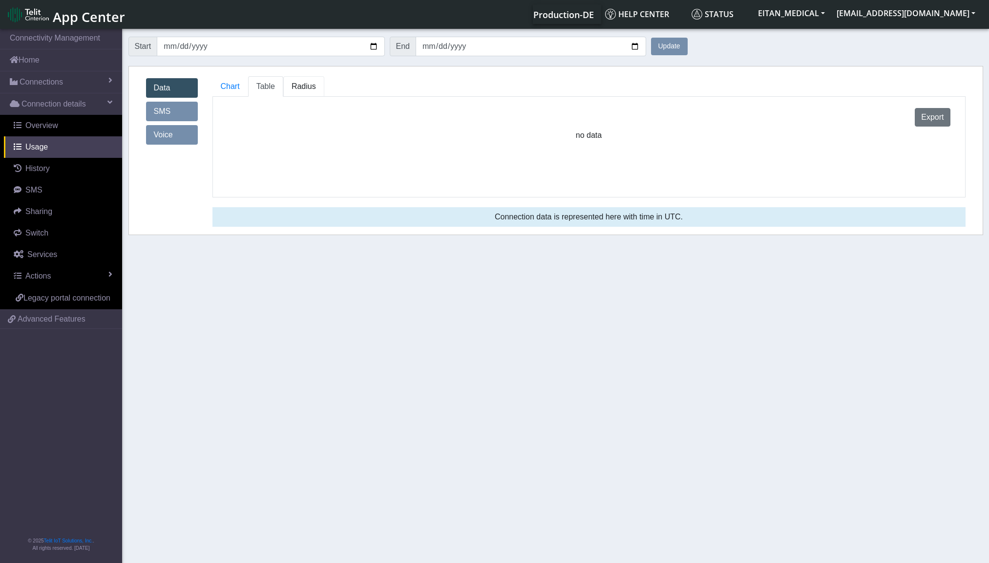 The image size is (989, 563). What do you see at coordinates (37, 233) in the screenshot?
I see `span: Switch` at bounding box center [37, 233].